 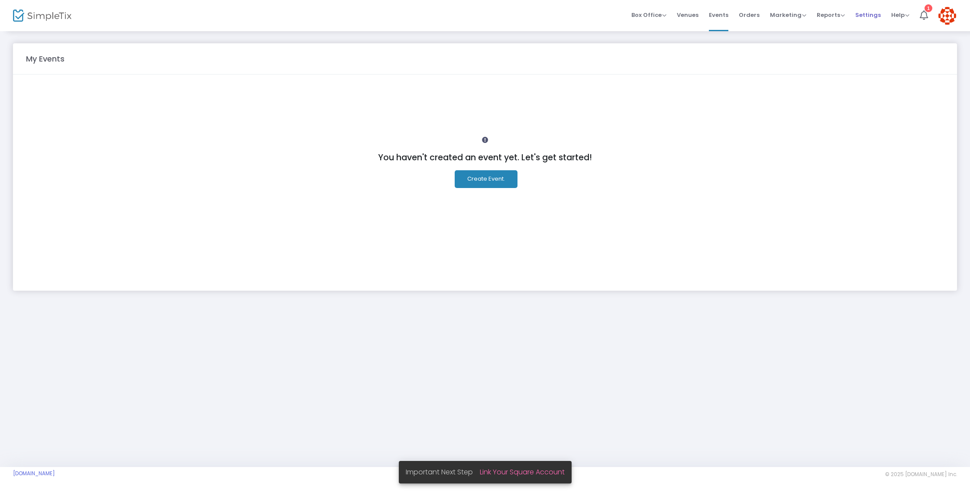 I want to click on span: Settings, so click(x=868, y=15).